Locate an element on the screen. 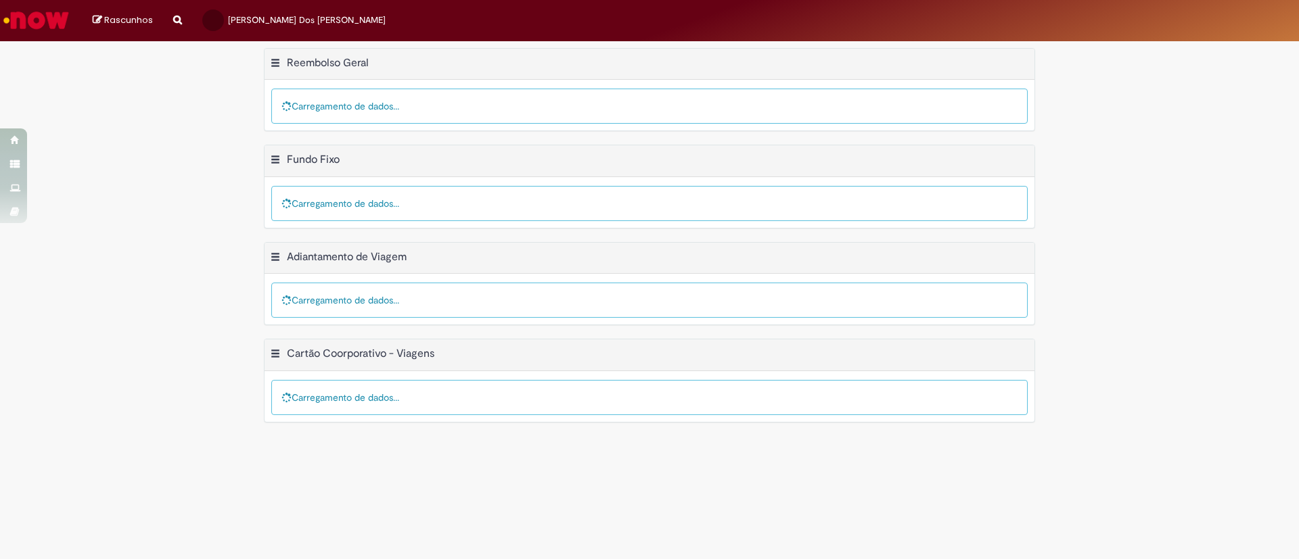  img: ServiceNow is located at coordinates (36, 20).